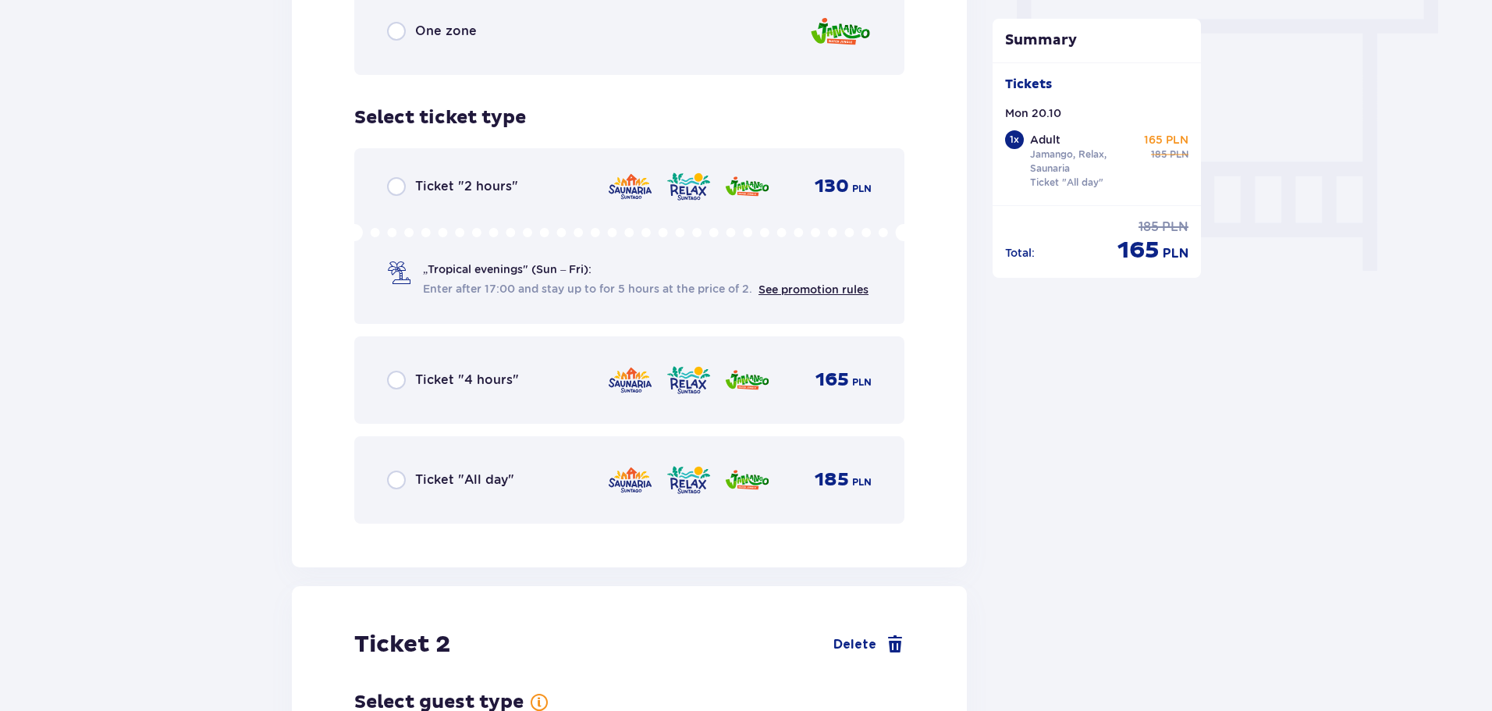  What do you see at coordinates (1045, 140) in the screenshot?
I see `p: Adult` at bounding box center [1045, 140].